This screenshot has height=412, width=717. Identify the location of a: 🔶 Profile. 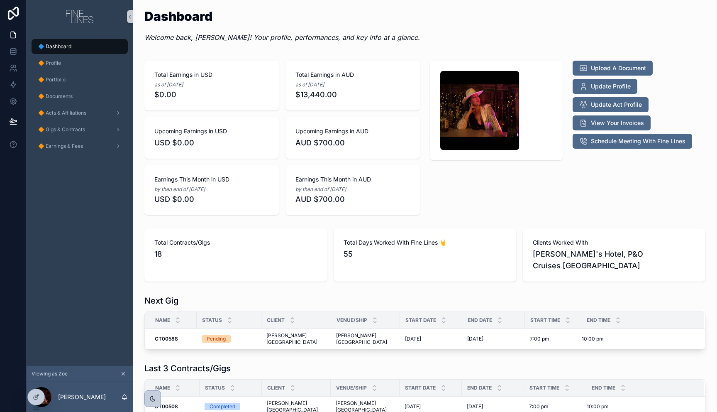
(80, 63).